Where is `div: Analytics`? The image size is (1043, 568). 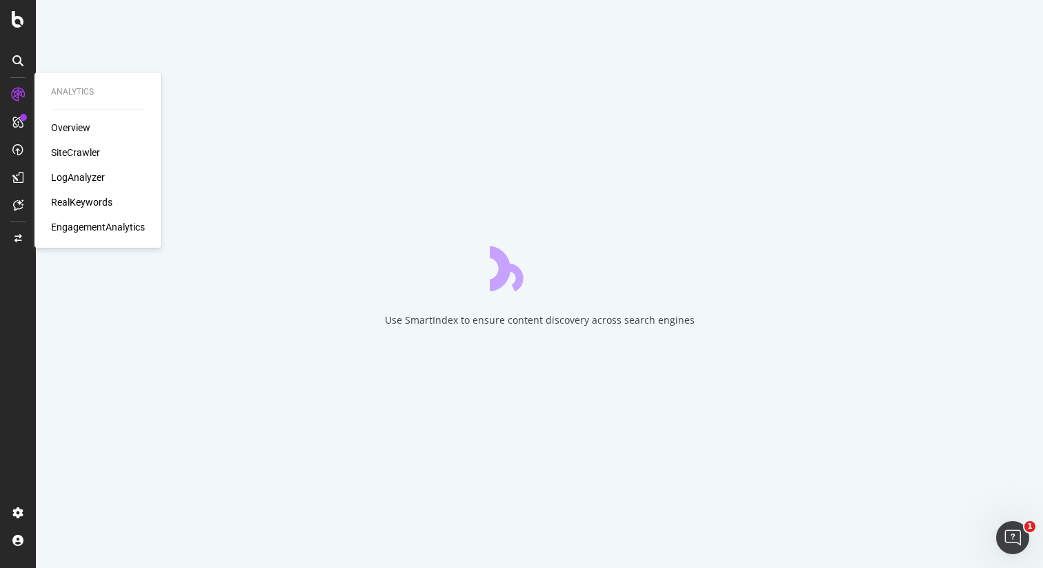
div: Analytics is located at coordinates (98, 92).